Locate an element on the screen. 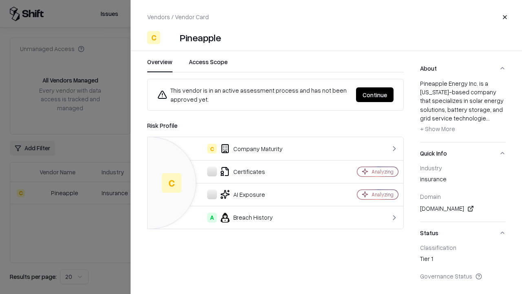  div: Company Maturity is located at coordinates (241, 148).